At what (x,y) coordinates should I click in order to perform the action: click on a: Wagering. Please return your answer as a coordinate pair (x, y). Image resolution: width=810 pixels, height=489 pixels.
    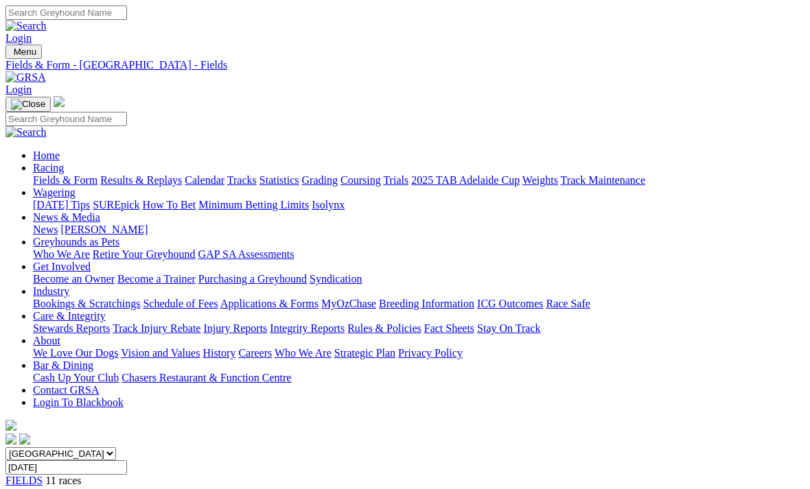
    Looking at the image, I should click on (54, 192).